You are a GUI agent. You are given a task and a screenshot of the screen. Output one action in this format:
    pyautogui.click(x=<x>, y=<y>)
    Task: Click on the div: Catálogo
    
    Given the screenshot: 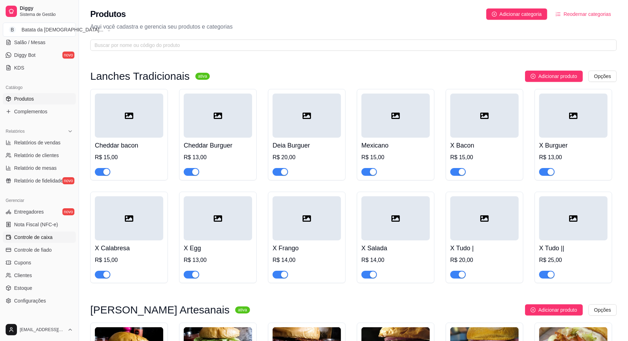 What is the action you would take?
    pyautogui.click(x=39, y=88)
    